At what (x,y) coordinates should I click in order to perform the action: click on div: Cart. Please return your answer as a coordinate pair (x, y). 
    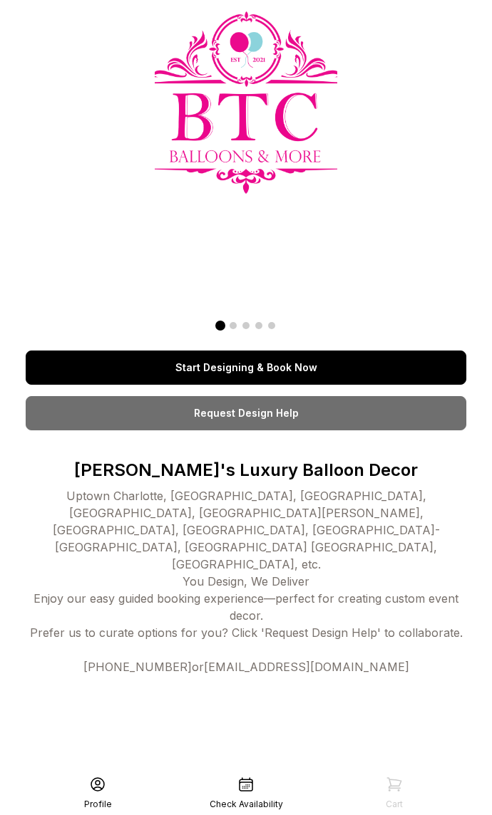
    Looking at the image, I should click on (394, 804).